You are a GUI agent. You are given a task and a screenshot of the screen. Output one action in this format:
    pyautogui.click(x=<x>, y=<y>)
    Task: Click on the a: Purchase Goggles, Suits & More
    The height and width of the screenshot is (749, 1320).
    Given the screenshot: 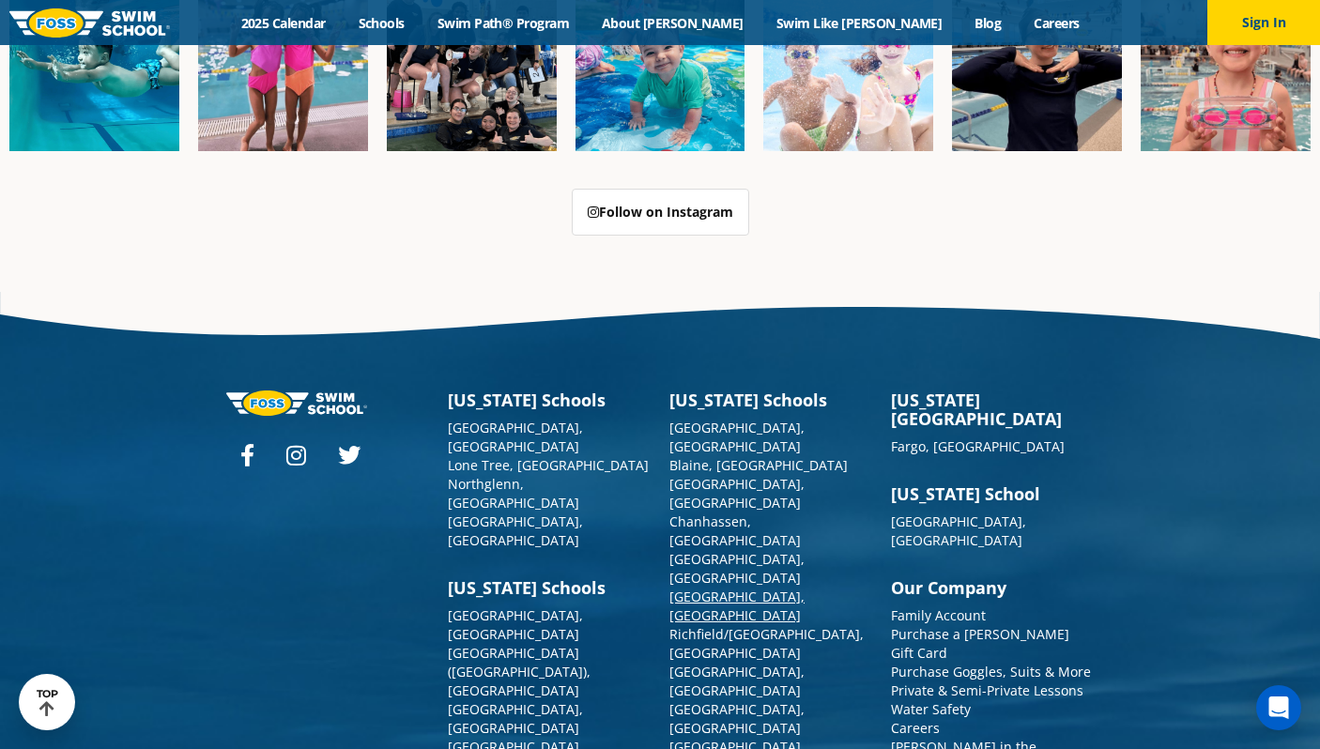 What is the action you would take?
    pyautogui.click(x=991, y=671)
    